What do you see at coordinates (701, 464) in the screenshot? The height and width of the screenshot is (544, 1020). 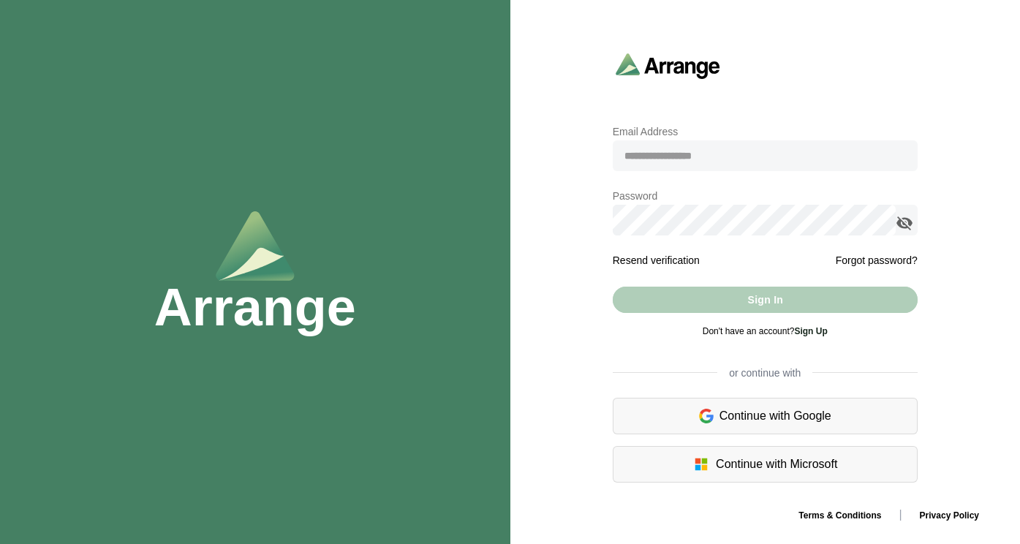 I see `img: microsoft-logo.7cf64d5f.svg` at bounding box center [701, 464].